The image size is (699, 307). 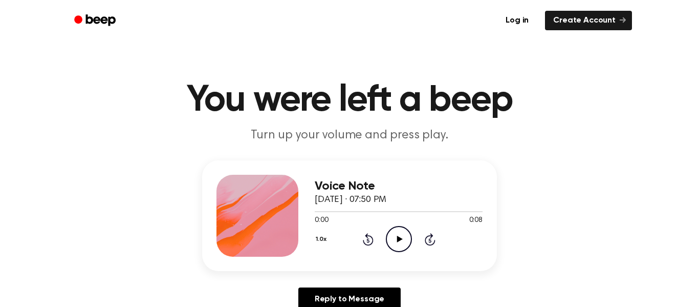 I want to click on span: 0:00, so click(x=322, y=220).